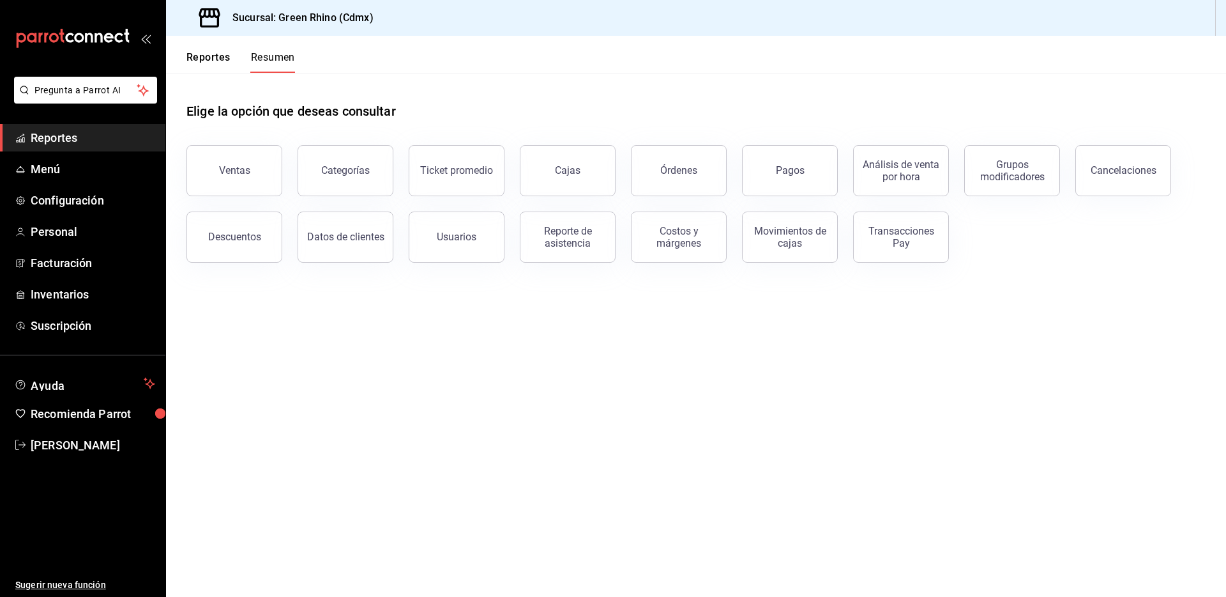 Image resolution: width=1226 pixels, height=597 pixels. Describe the element at coordinates (679, 237) in the screenshot. I see `div: Costos y márgenes` at that location.